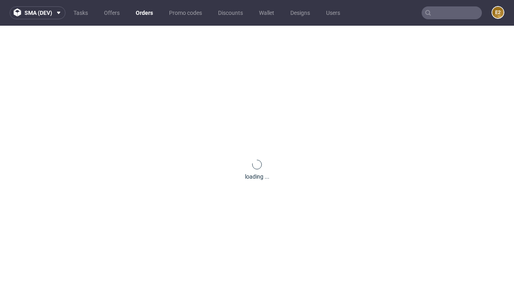 Image resolution: width=514 pixels, height=289 pixels. What do you see at coordinates (144, 13) in the screenshot?
I see `a: Orders` at bounding box center [144, 13].